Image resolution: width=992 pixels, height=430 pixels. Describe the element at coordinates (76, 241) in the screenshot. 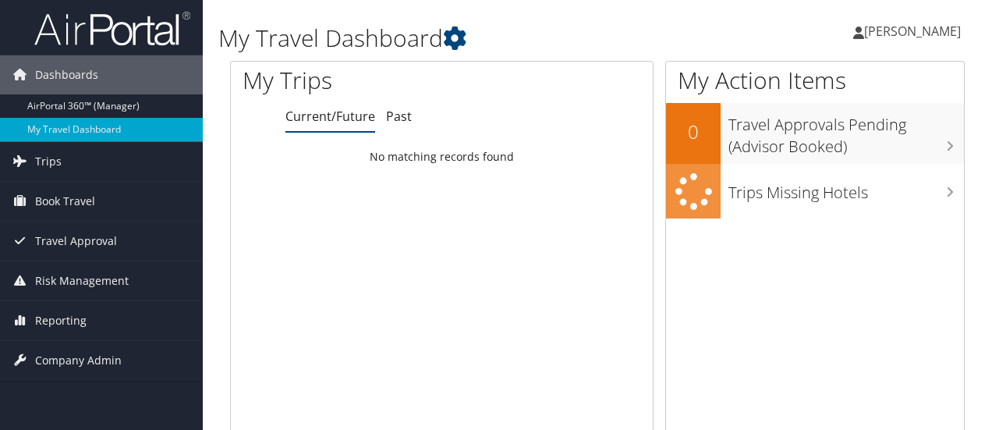

I see `span: Travel Approval` at that location.